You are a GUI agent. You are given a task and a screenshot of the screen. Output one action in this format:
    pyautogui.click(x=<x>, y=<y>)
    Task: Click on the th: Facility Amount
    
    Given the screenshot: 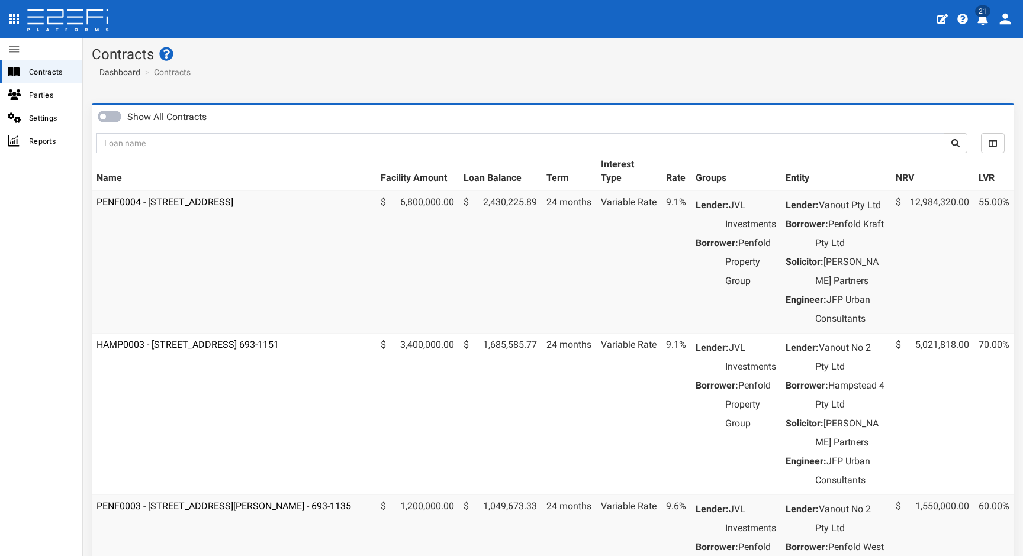 What is the action you would take?
    pyautogui.click(x=417, y=172)
    